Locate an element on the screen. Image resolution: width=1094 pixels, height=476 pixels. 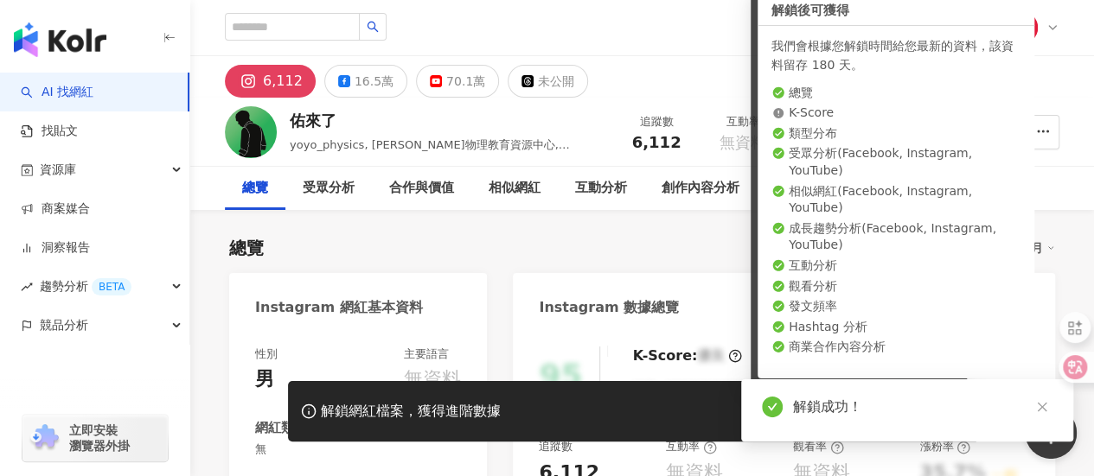
a: 洞察報告 is located at coordinates (55, 248).